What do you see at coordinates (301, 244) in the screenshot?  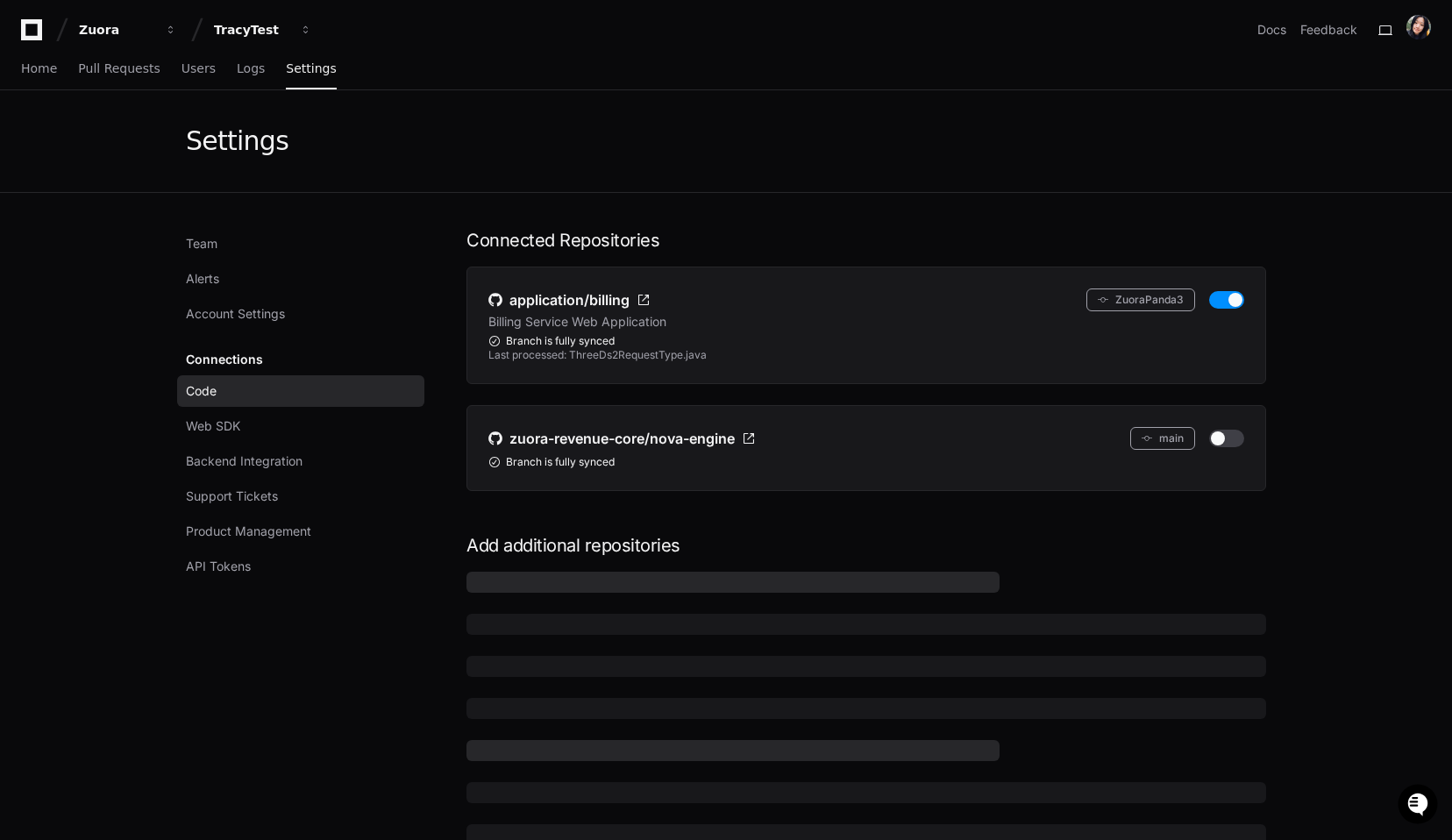 I see `a: Team` at bounding box center [301, 244].